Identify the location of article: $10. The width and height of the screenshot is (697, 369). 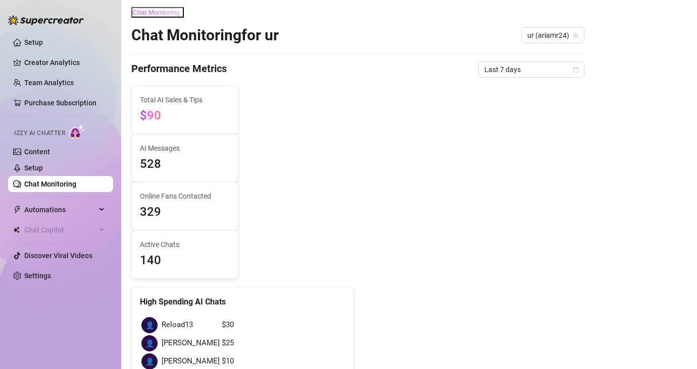
(231, 362).